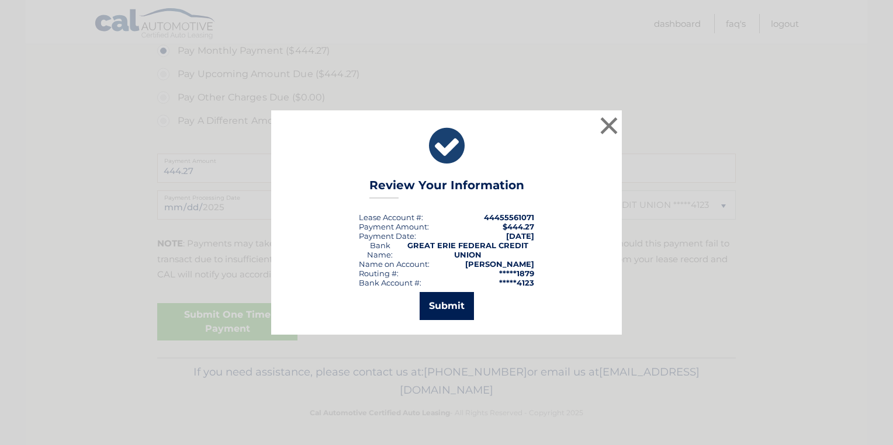  Describe the element at coordinates (390, 283) in the screenshot. I see `div: Bank Account #:` at that location.